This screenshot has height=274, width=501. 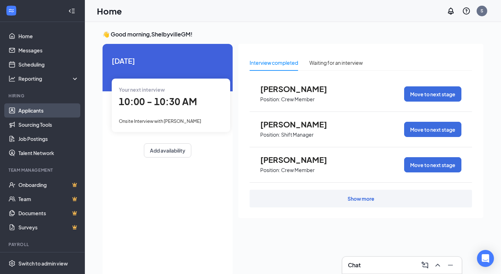 I want to click on a: Home, so click(x=48, y=36).